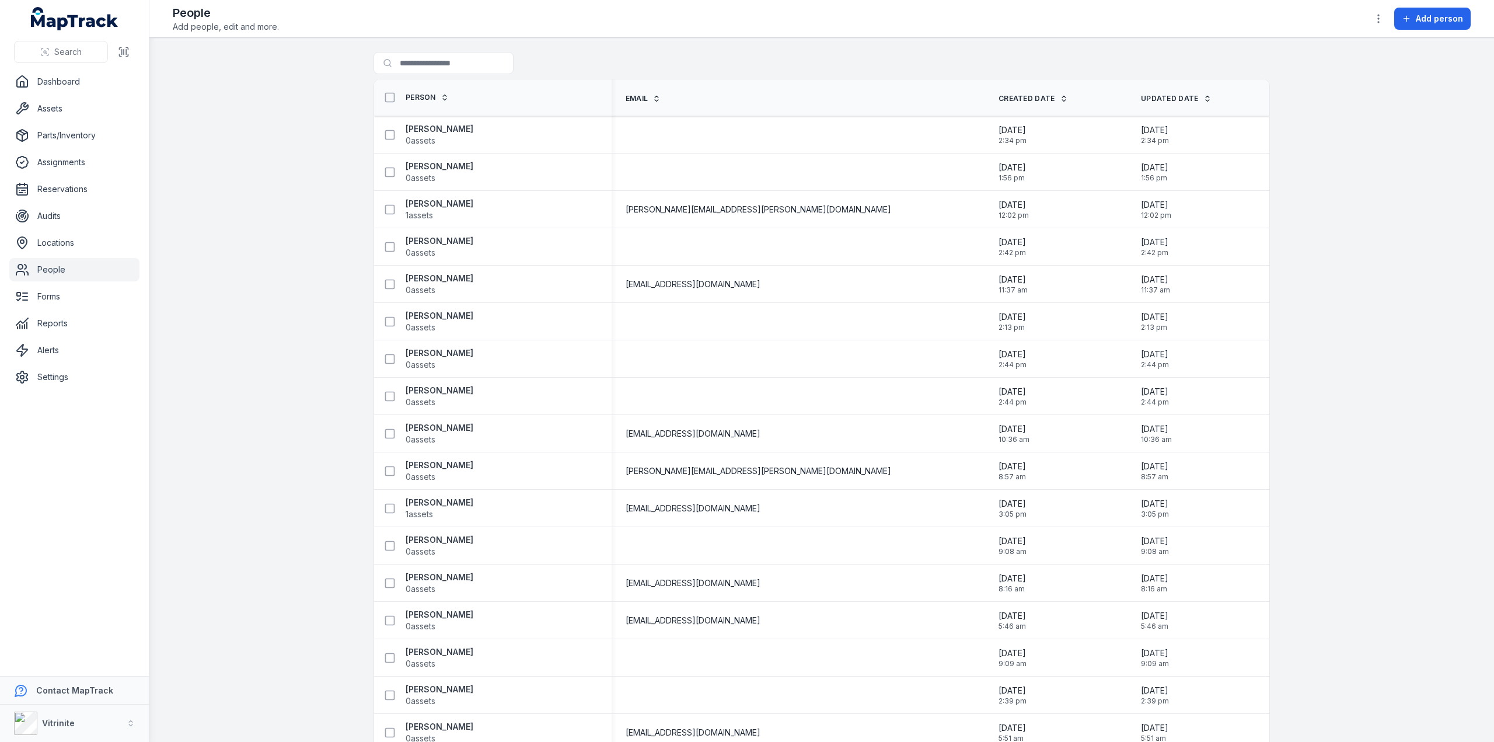 Image resolution: width=1494 pixels, height=742 pixels. Describe the element at coordinates (1012, 583) in the screenshot. I see `time: 20/08/2025, 8:16:04 am` at that location.